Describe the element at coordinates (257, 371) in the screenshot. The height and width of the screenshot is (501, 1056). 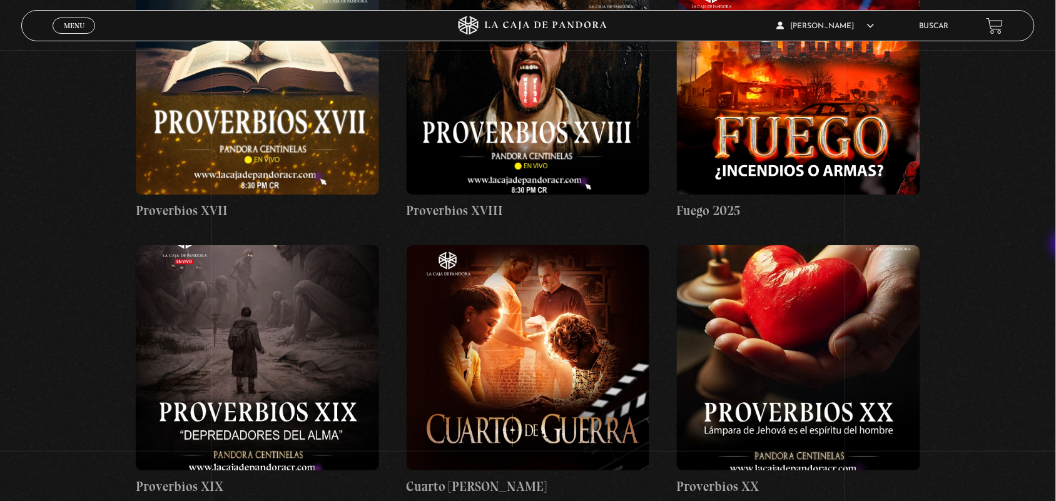
I see `a: Proverbios XIX` at that location.